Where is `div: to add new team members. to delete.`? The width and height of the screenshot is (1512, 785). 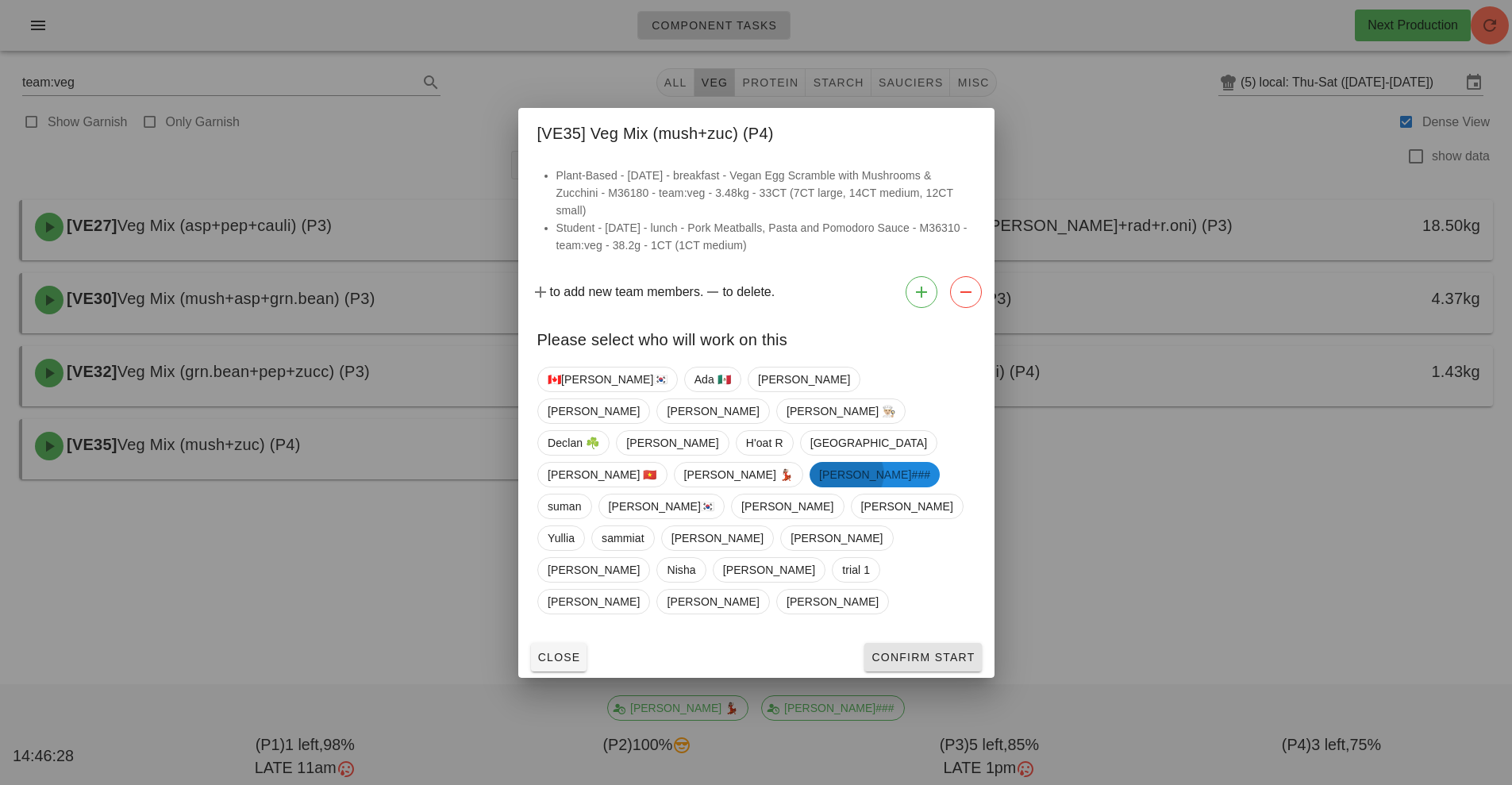 div: to add new team members. to delete. is located at coordinates (756, 292).